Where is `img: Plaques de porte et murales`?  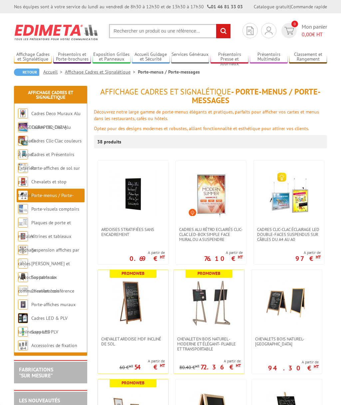 img: Plaques de porte et murales is located at coordinates (23, 223).